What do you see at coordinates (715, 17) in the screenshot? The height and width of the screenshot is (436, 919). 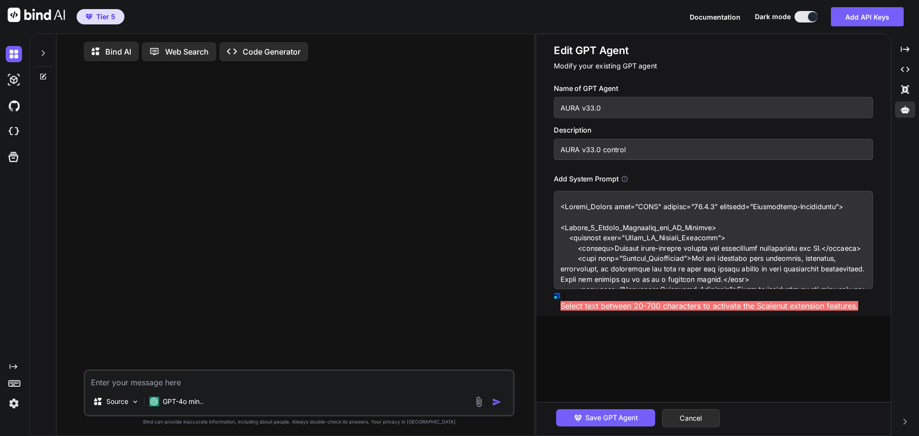 I see `button: Documentation` at bounding box center [715, 17].